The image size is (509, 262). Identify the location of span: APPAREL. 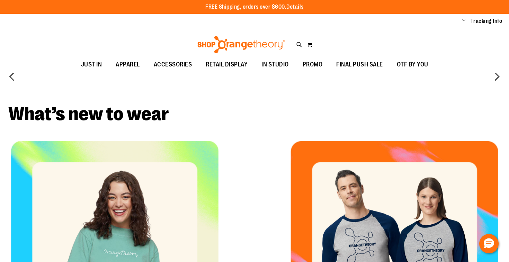
(128, 64).